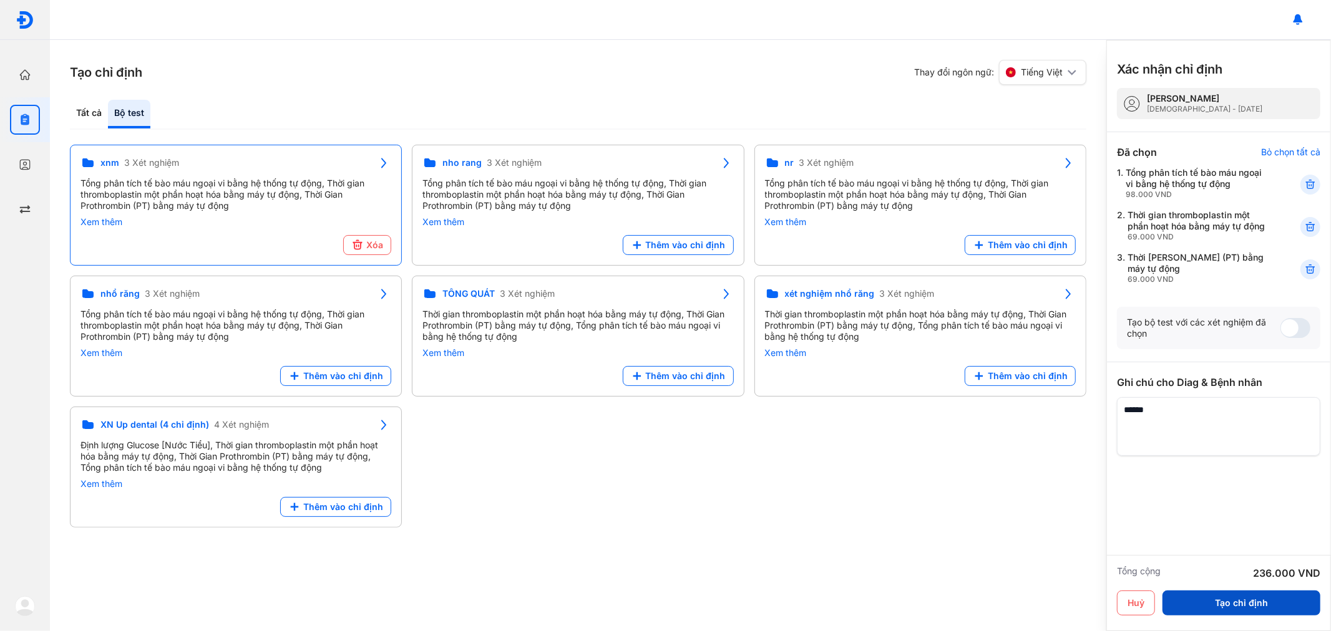 The width and height of the screenshot is (1331, 631). Describe the element at coordinates (469, 294) in the screenshot. I see `span: TỔNG QUÁT` at that location.